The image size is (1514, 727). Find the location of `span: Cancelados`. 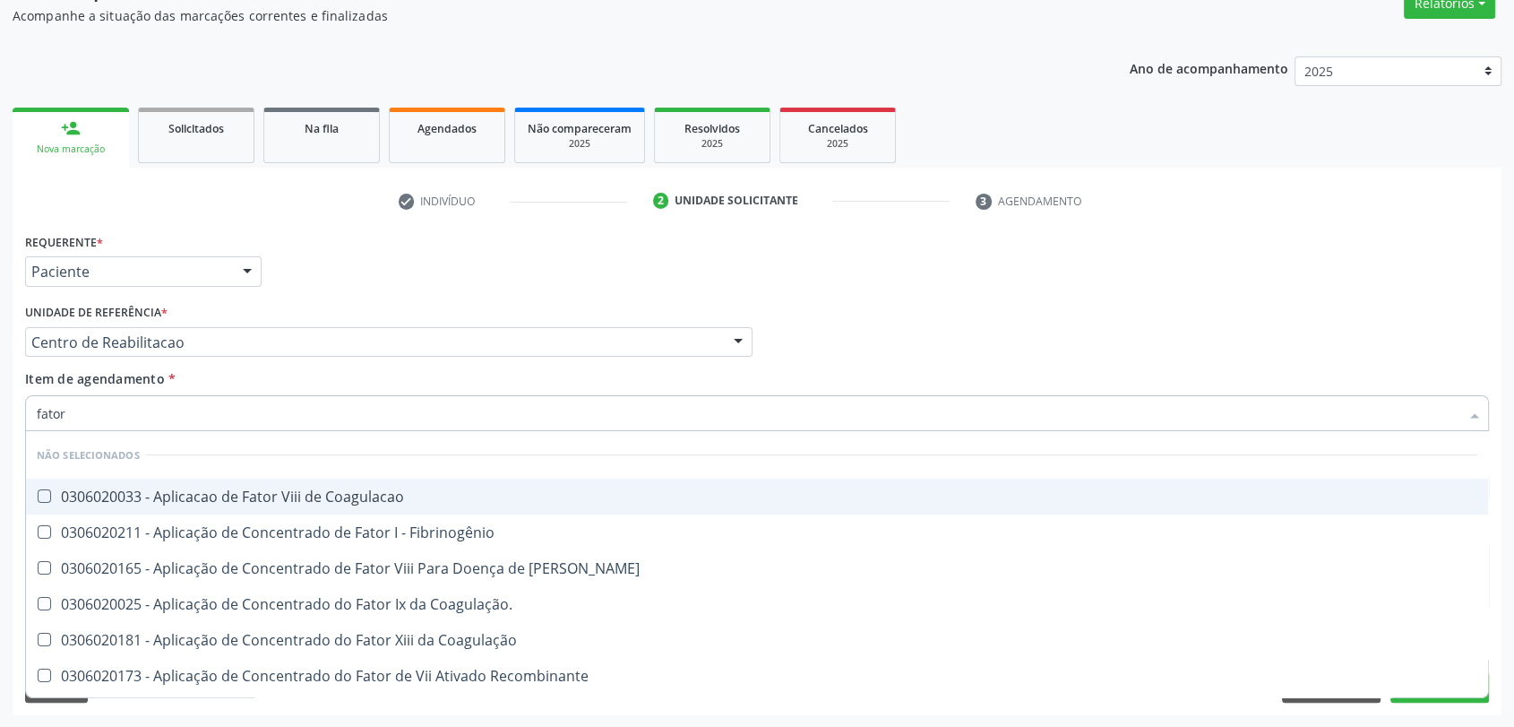

span: Cancelados is located at coordinates (838, 128).